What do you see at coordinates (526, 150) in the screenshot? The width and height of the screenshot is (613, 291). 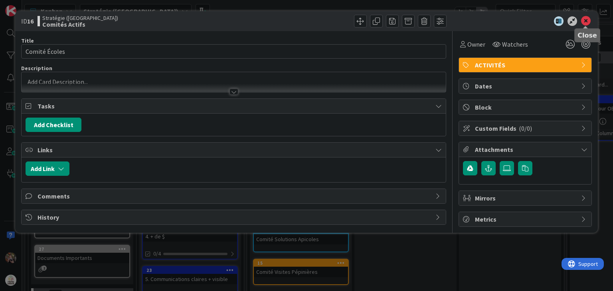 I see `span: Attachments` at bounding box center [526, 150].